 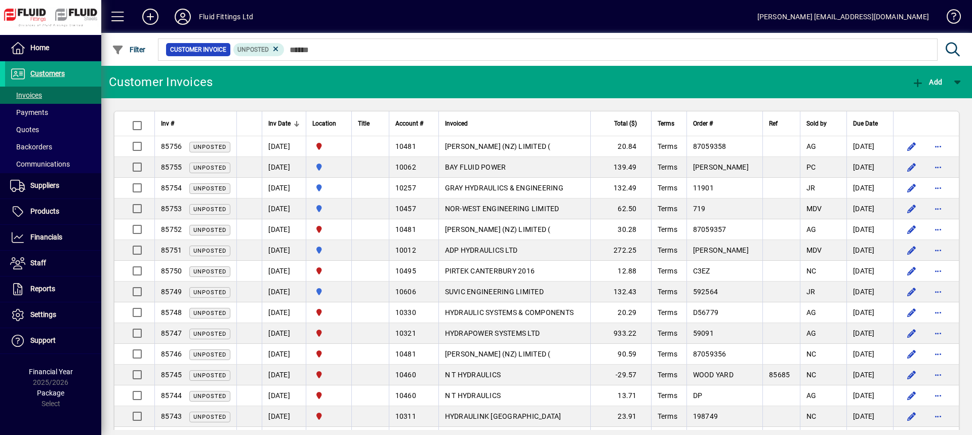 I want to click on div: Order #, so click(x=724, y=123).